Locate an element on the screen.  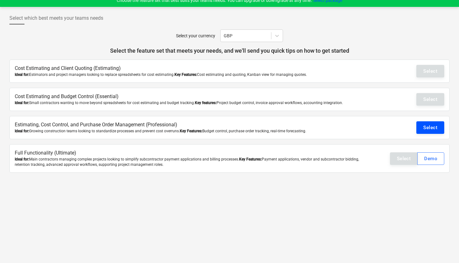
div: Demo is located at coordinates (431, 159).